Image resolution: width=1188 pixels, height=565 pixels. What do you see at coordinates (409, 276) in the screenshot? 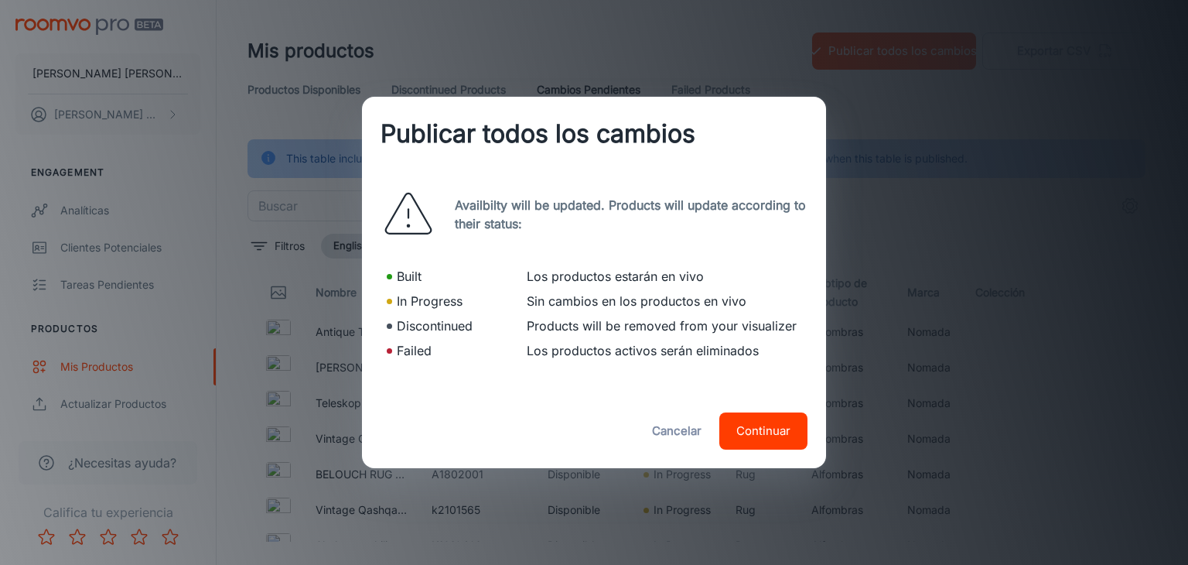
I see `p: Built` at bounding box center [409, 276].